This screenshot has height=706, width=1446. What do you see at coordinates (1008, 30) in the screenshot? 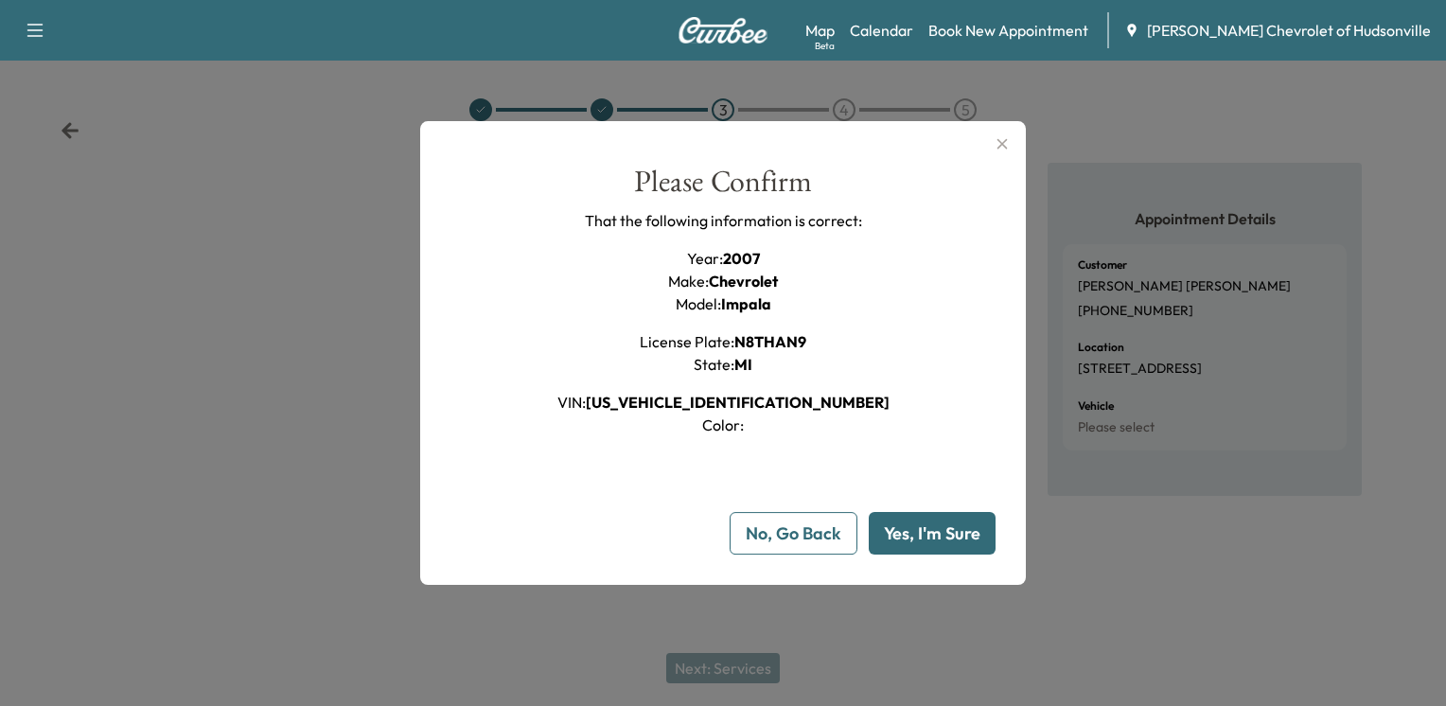
I see `a: Book New Appointment` at bounding box center [1008, 30].